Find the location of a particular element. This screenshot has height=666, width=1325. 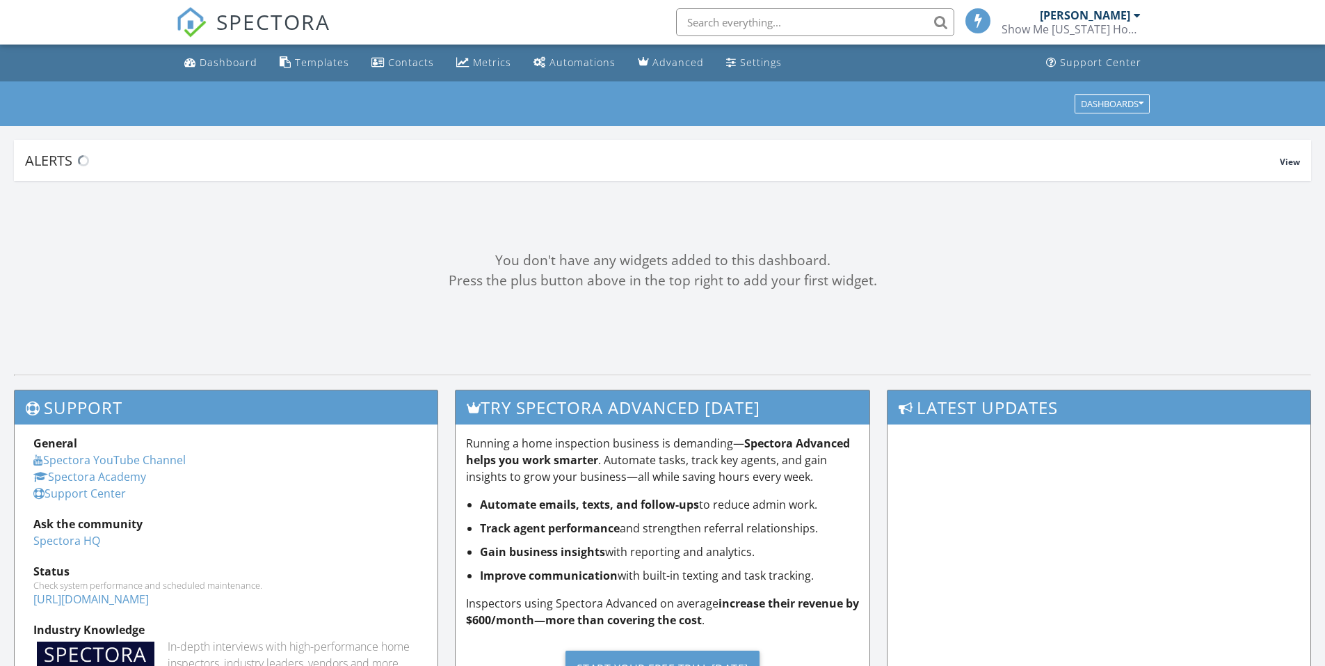

button: Dashboards is located at coordinates (1112, 104).